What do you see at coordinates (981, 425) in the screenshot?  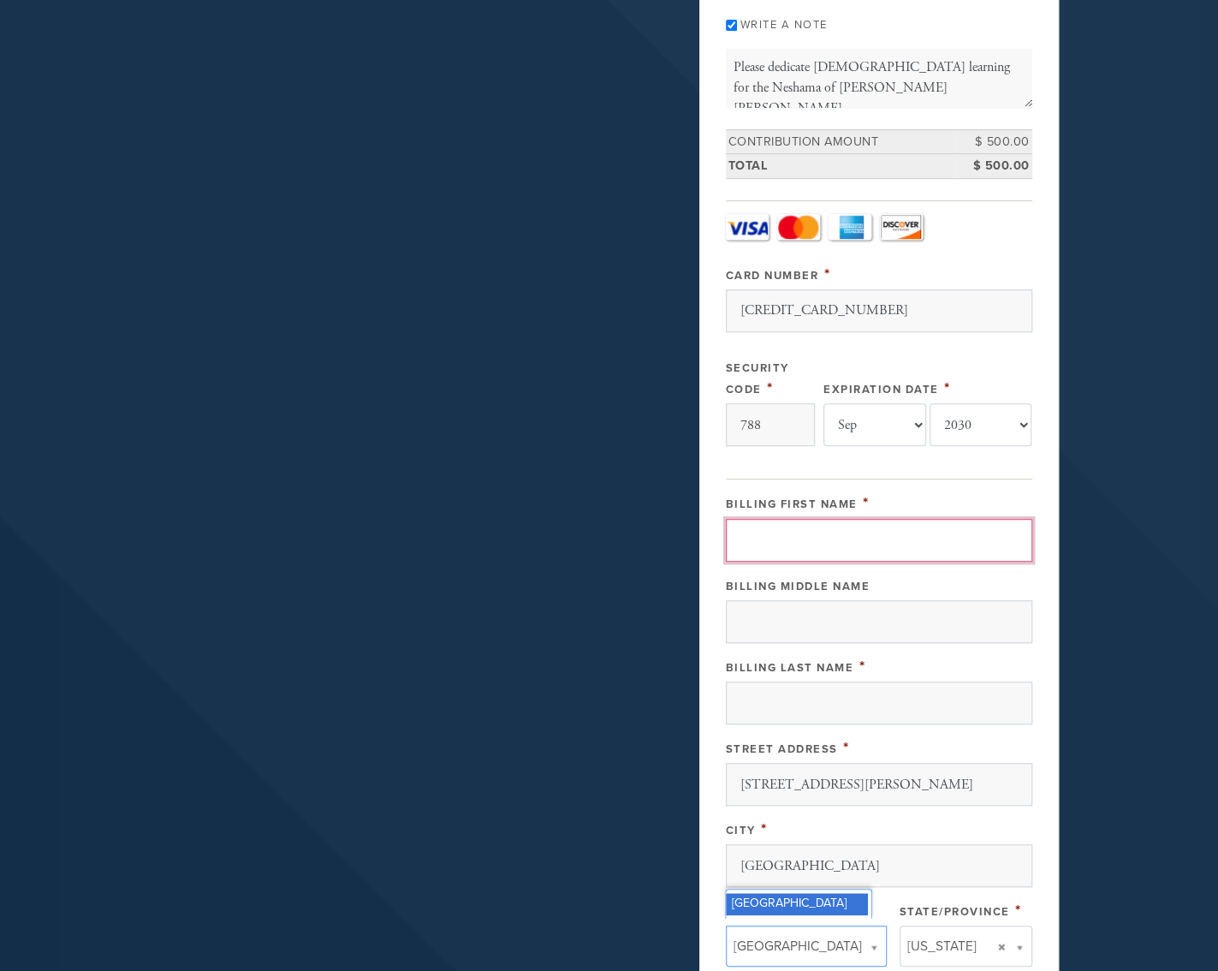 I see `select: Expiration Date year` at bounding box center [981, 425].